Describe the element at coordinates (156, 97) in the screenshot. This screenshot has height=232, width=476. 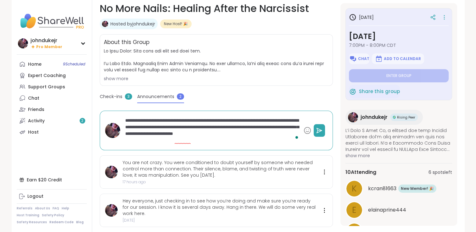
I see `span: Announcements` at that location.